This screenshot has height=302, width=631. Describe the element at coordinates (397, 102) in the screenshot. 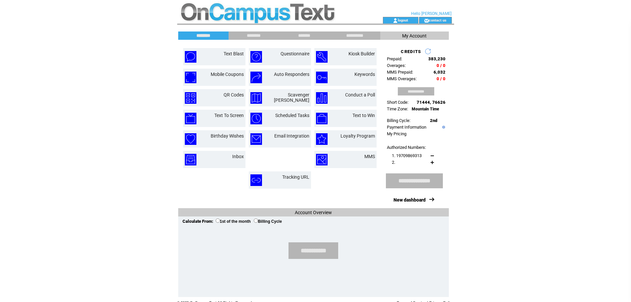

I see `span: Short Code:` at that location.